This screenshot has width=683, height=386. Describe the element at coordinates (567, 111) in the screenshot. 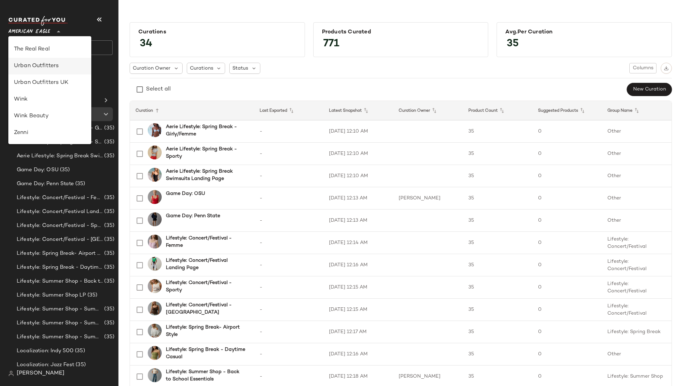

I see `th: Suggested Products` at that location.